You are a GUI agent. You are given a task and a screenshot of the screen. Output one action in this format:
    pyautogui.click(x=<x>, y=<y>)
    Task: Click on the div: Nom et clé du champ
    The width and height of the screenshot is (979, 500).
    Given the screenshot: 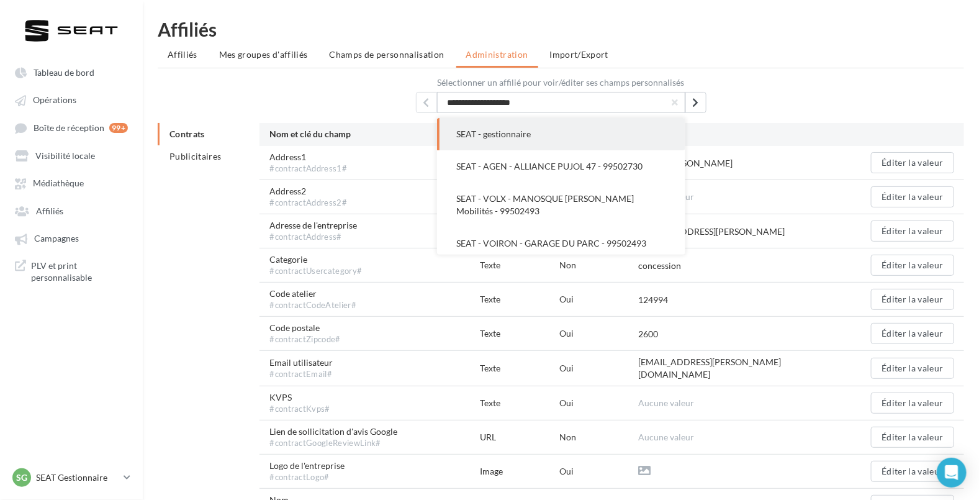 What is the action you would take?
    pyautogui.click(x=374, y=134)
    